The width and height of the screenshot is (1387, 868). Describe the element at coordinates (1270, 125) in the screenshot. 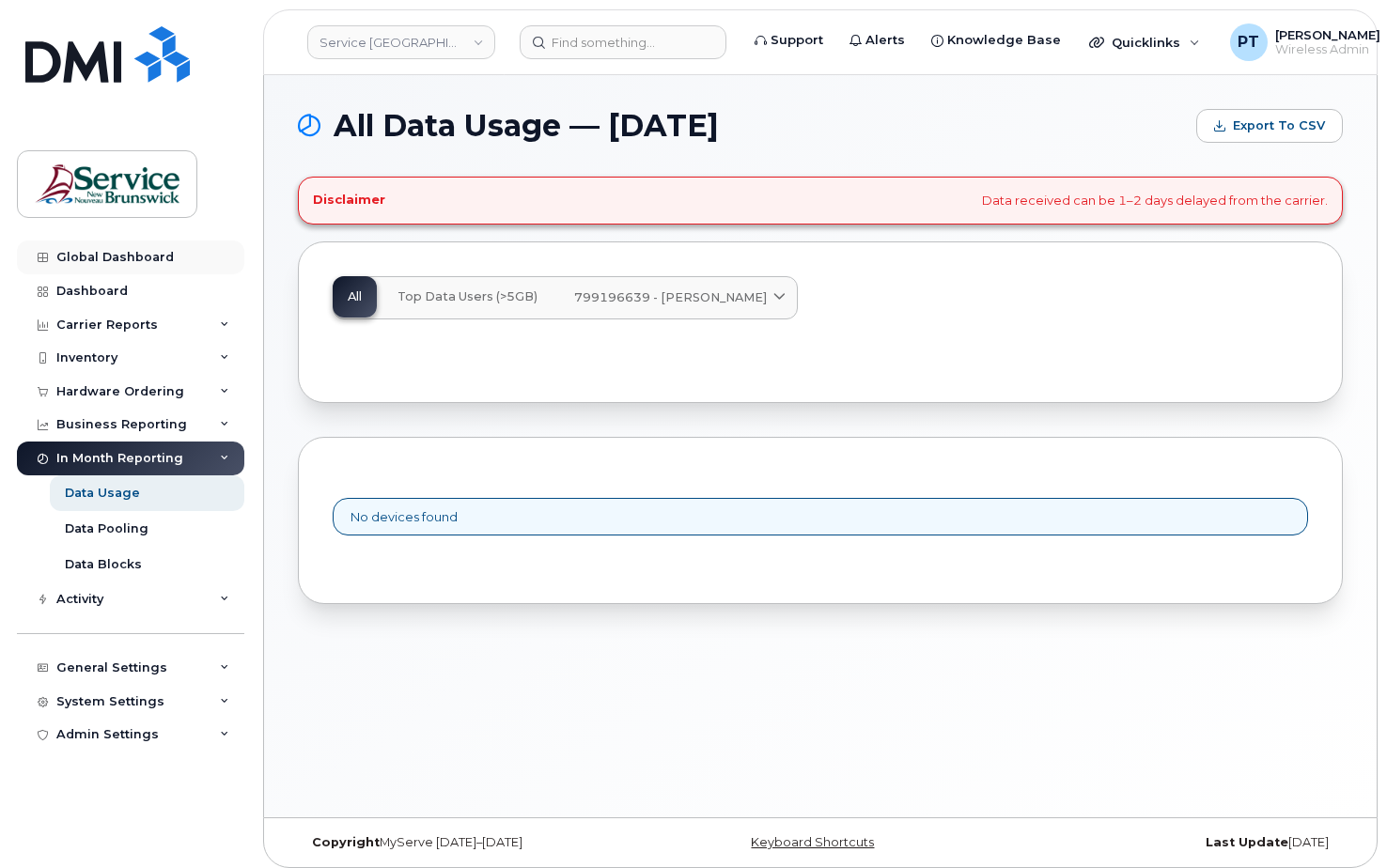

I see `a: Export to CSV` at that location.